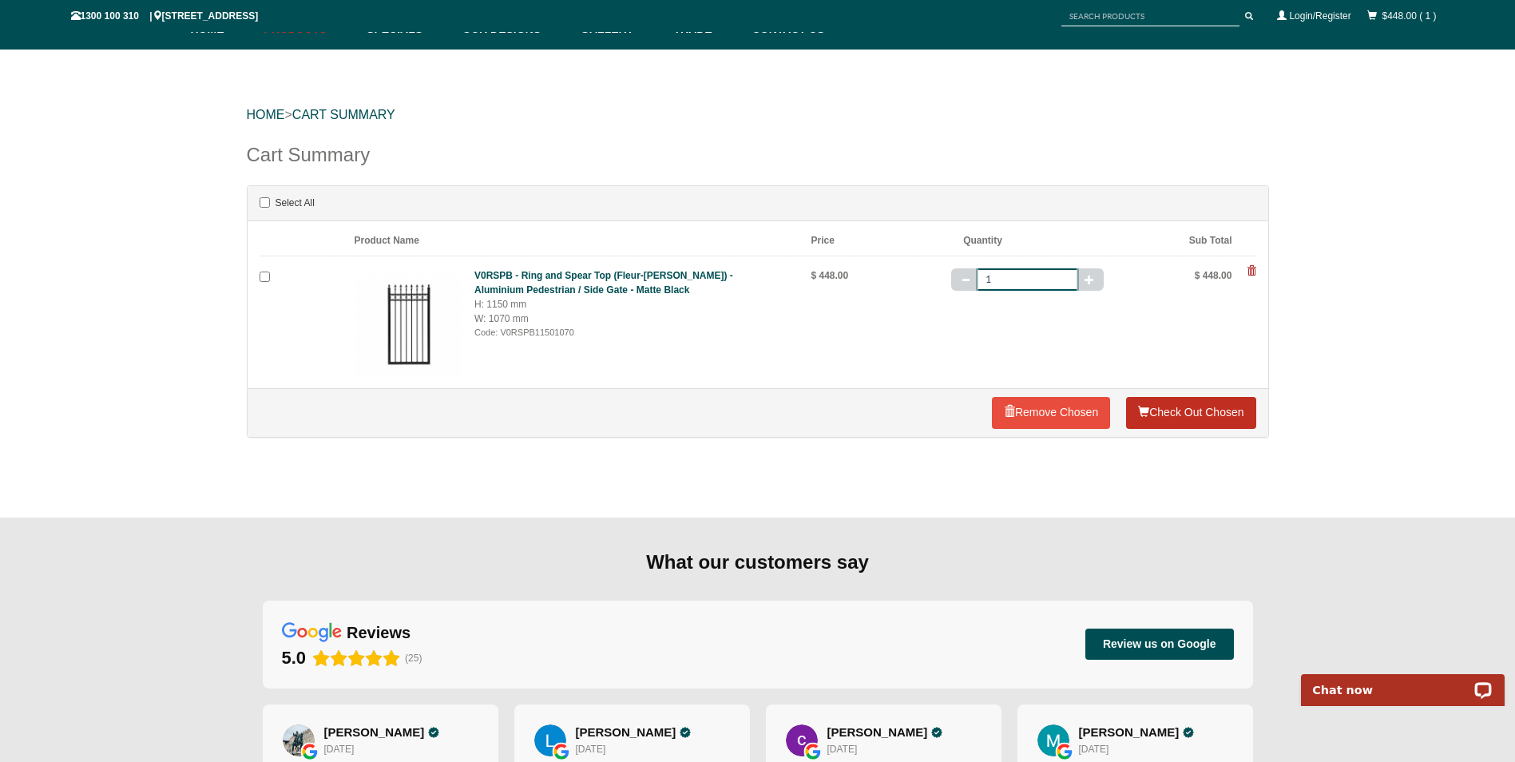  I want to click on b: Quantity, so click(982, 240).